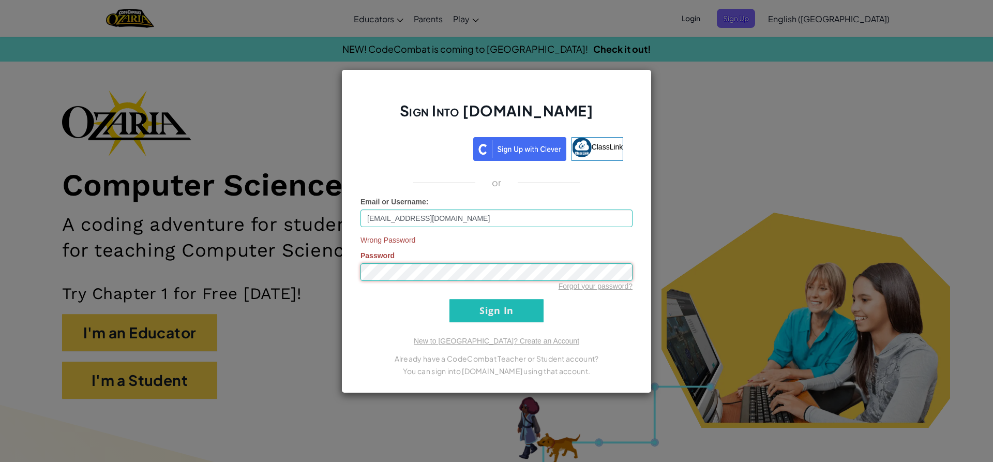 The width and height of the screenshot is (993, 462). I want to click on p: Already have a CodeCombat Teacher or Student account?, so click(496, 358).